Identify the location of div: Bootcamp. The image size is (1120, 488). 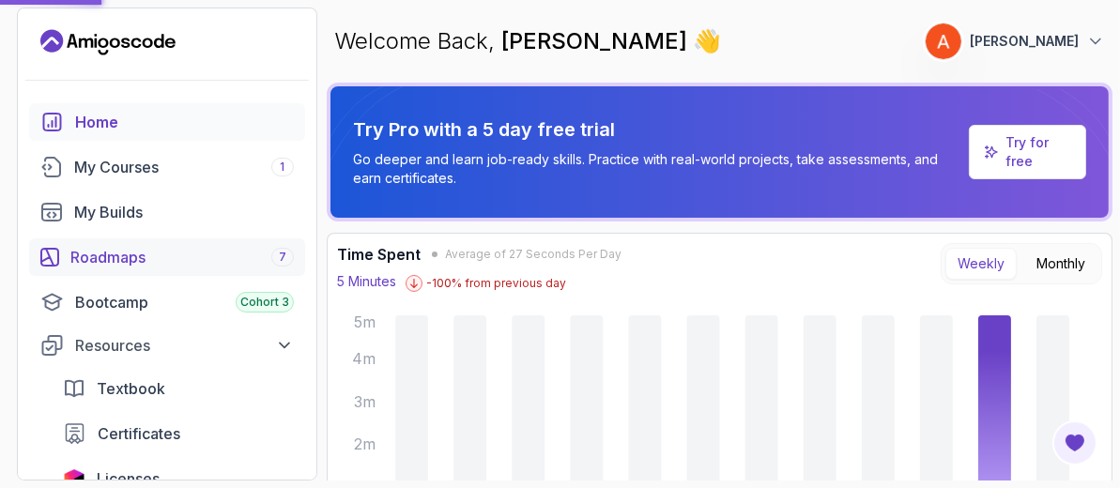
(184, 302).